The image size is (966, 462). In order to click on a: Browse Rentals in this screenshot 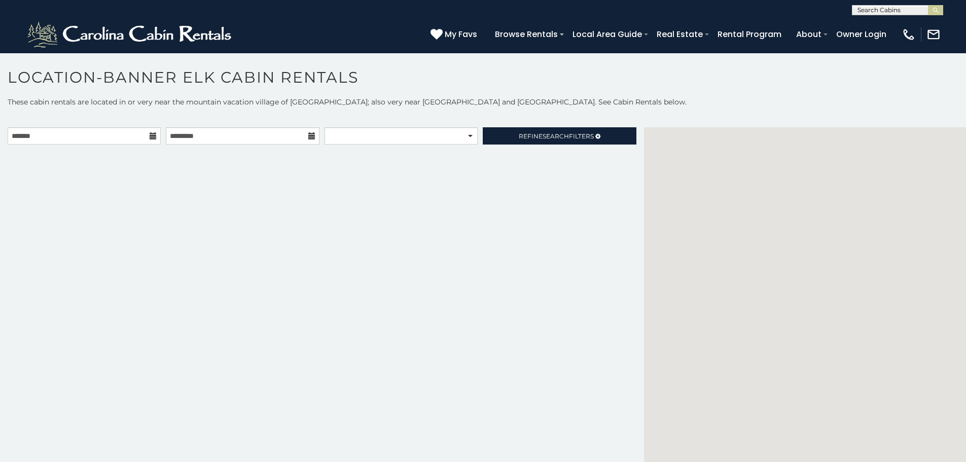, I will do `click(526, 34)`.